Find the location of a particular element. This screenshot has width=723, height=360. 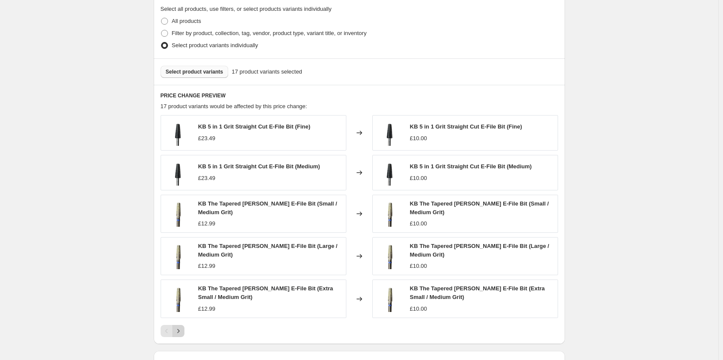

span: All products is located at coordinates (186, 21).